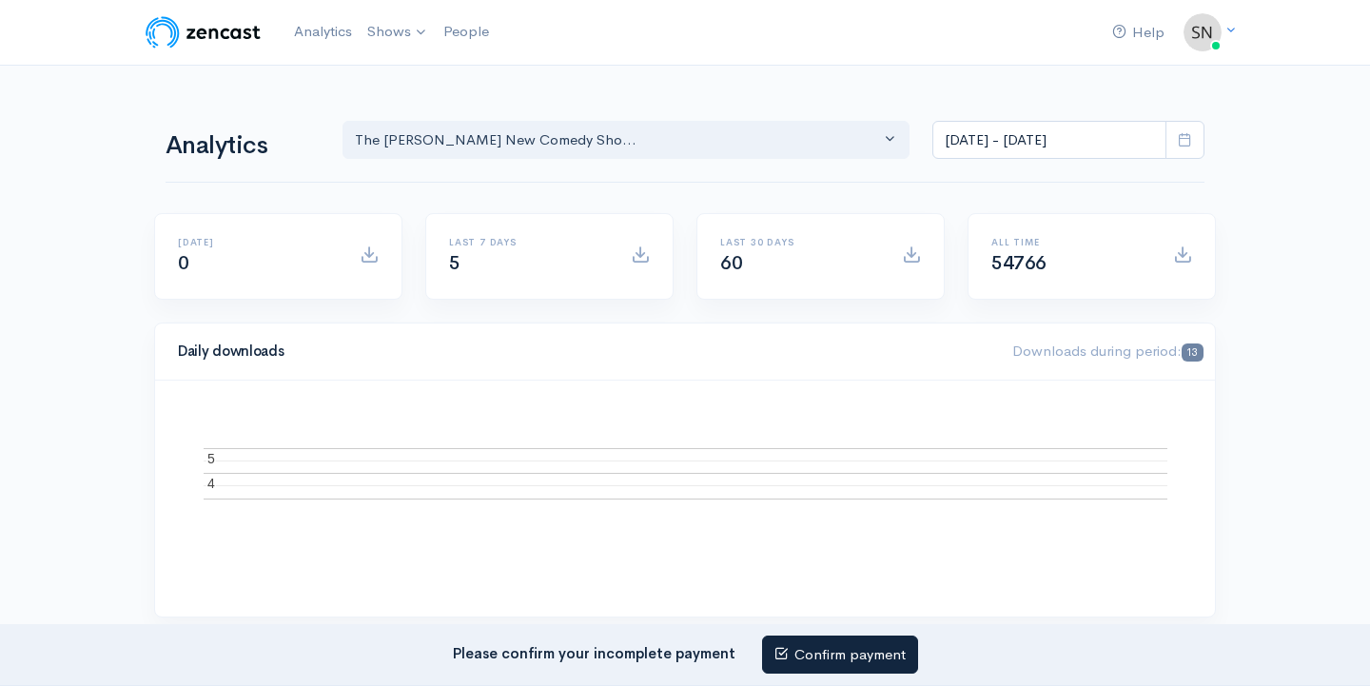 This screenshot has width=1370, height=686. I want to click on strong: Please confirm your incomplete payment, so click(594, 652).